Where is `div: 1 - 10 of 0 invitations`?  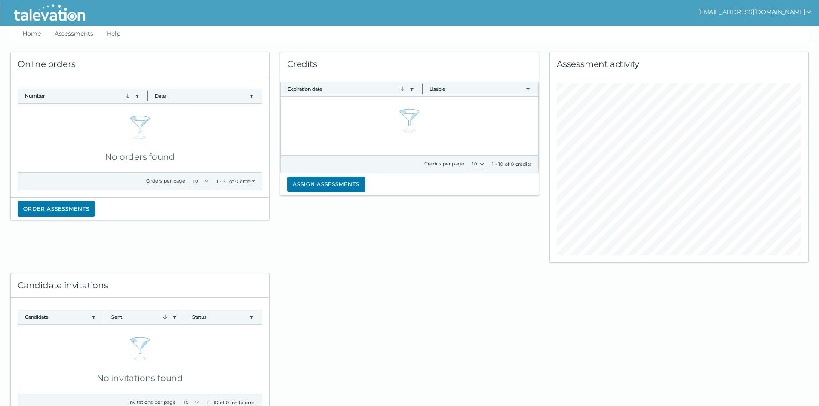 div: 1 - 10 of 0 invitations is located at coordinates (231, 403).